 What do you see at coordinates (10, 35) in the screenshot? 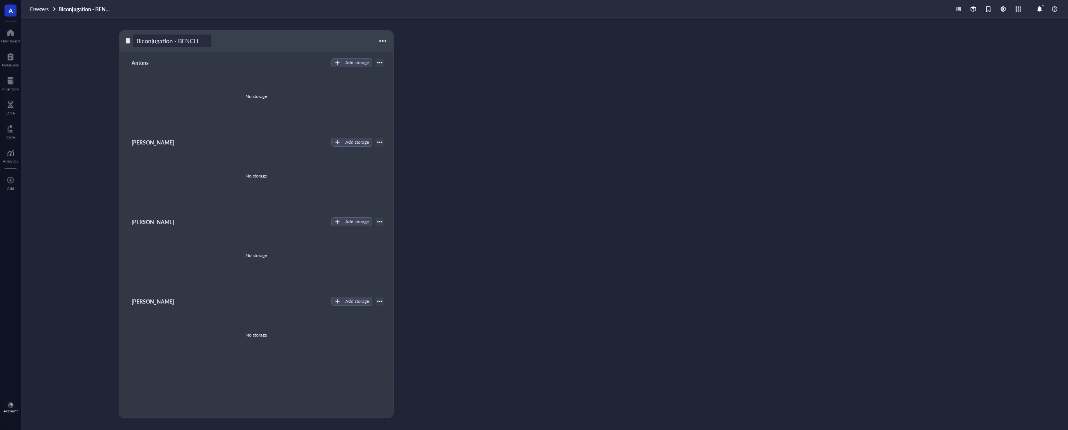
I see `a: Dashboard` at bounding box center [10, 35].